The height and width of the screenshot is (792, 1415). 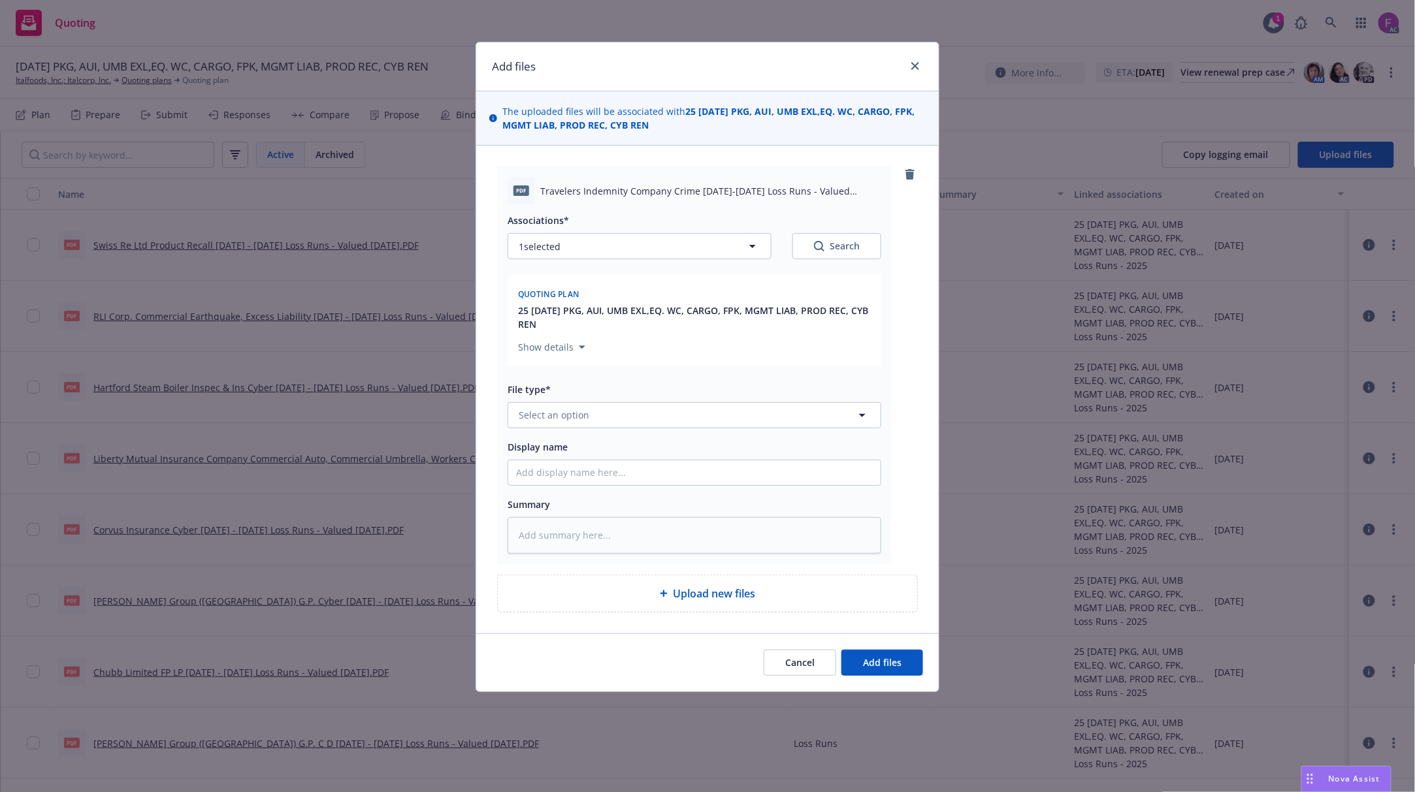 What do you see at coordinates (694, 473) in the screenshot?
I see `input: Add display name here...` at bounding box center [694, 473].